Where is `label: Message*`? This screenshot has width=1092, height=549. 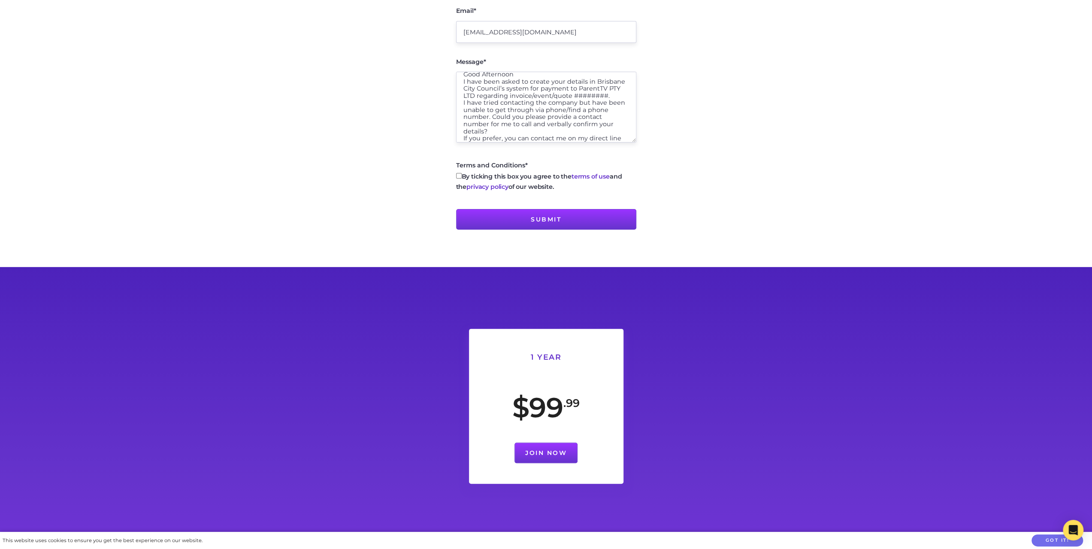
label: Message* is located at coordinates (471, 62).